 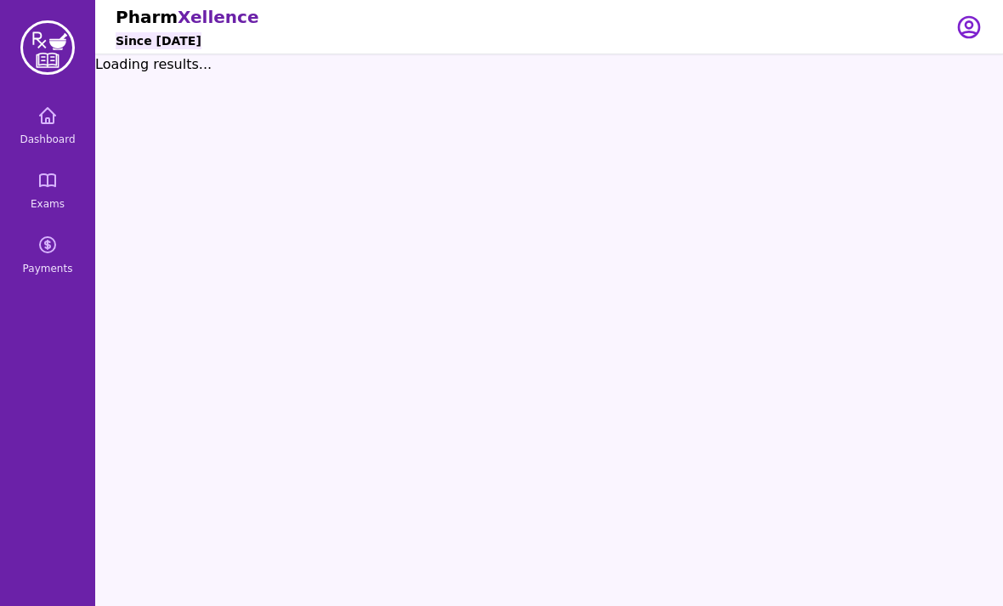 What do you see at coordinates (48, 190) in the screenshot?
I see `a: Exams` at bounding box center [48, 190].